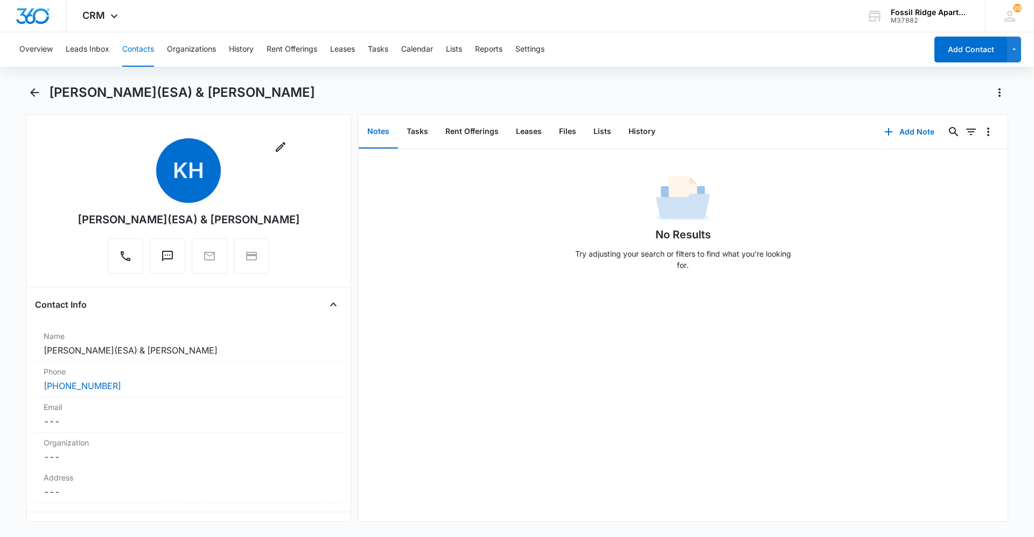 The image size is (1034, 537). I want to click on button: Files, so click(567, 132).